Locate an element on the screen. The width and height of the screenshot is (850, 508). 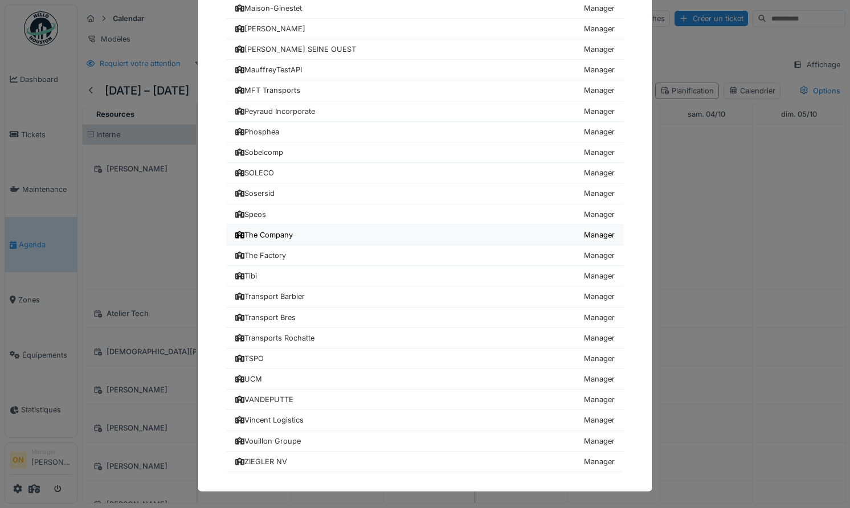
div: Tibi is located at coordinates (246, 276).